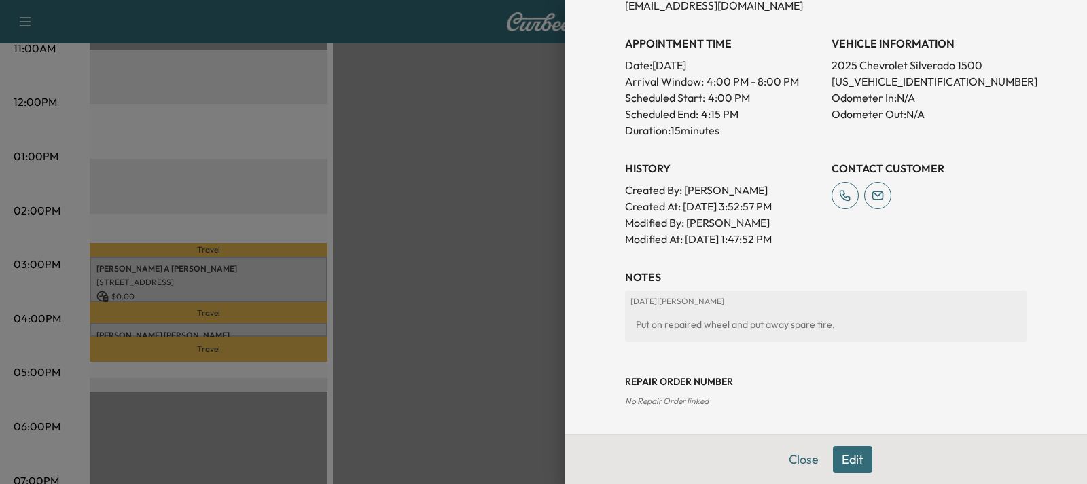 The image size is (1087, 484). Describe the element at coordinates (826, 382) in the screenshot. I see `h3: Repair Order number` at that location.